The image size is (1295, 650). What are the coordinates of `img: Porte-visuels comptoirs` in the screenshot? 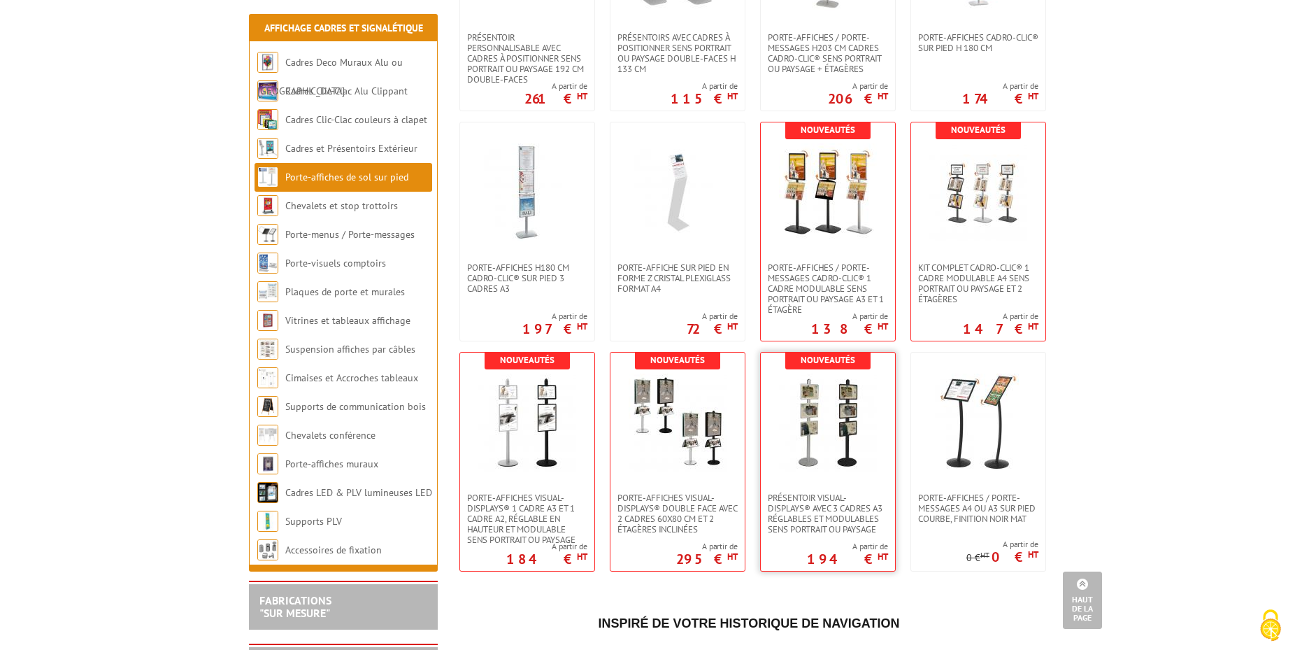 It's located at (268, 263).